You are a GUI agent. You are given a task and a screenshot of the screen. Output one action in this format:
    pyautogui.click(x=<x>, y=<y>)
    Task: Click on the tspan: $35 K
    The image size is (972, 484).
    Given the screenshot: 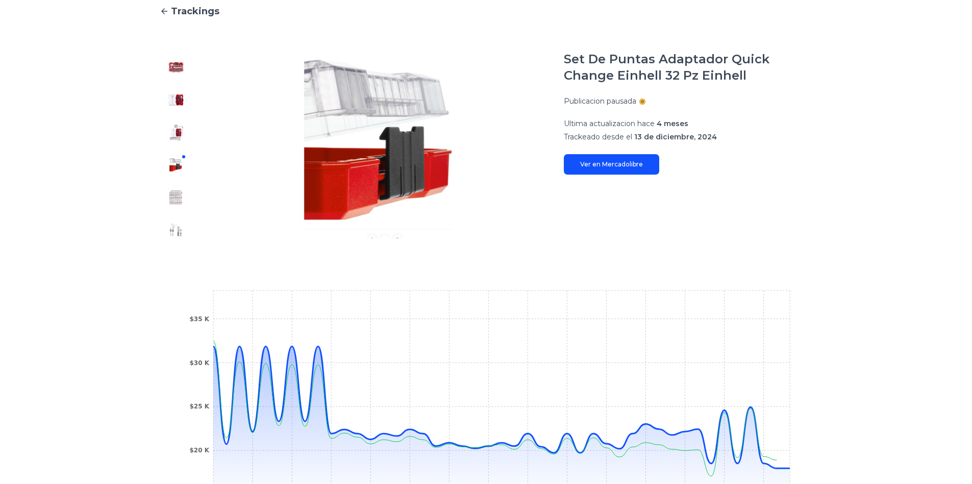 What is the action you would take?
    pyautogui.click(x=199, y=319)
    